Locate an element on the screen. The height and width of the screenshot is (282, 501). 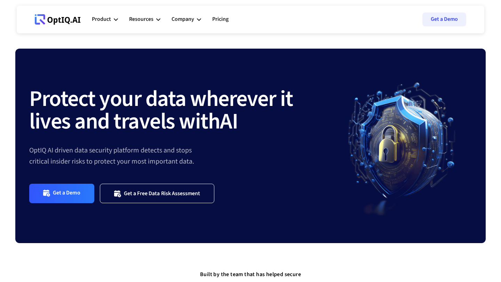
div: Webflow Homepage is located at coordinates (35, 24).